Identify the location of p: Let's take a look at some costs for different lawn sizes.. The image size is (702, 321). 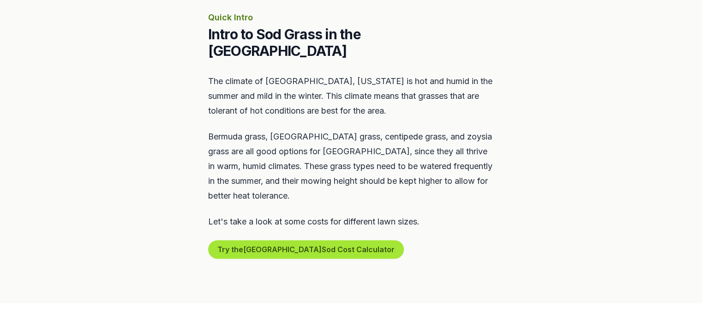
(351, 222).